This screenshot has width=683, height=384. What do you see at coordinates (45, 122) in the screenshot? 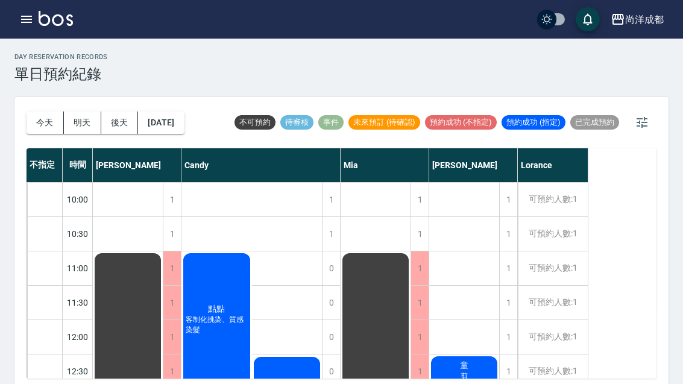
I see `button: 今天` at bounding box center [45, 122].